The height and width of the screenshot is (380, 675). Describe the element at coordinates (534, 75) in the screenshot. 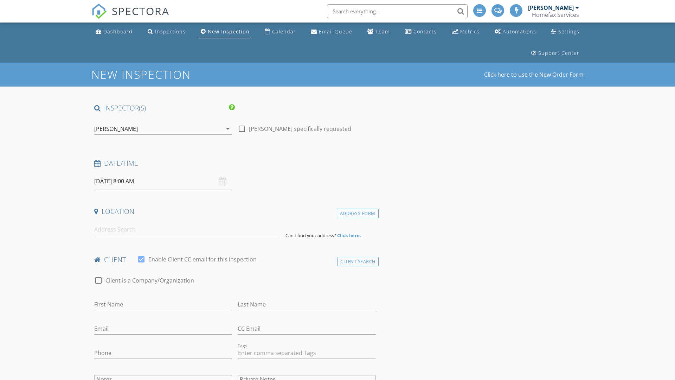

I see `a: Click here to use the New Order Form` at that location.